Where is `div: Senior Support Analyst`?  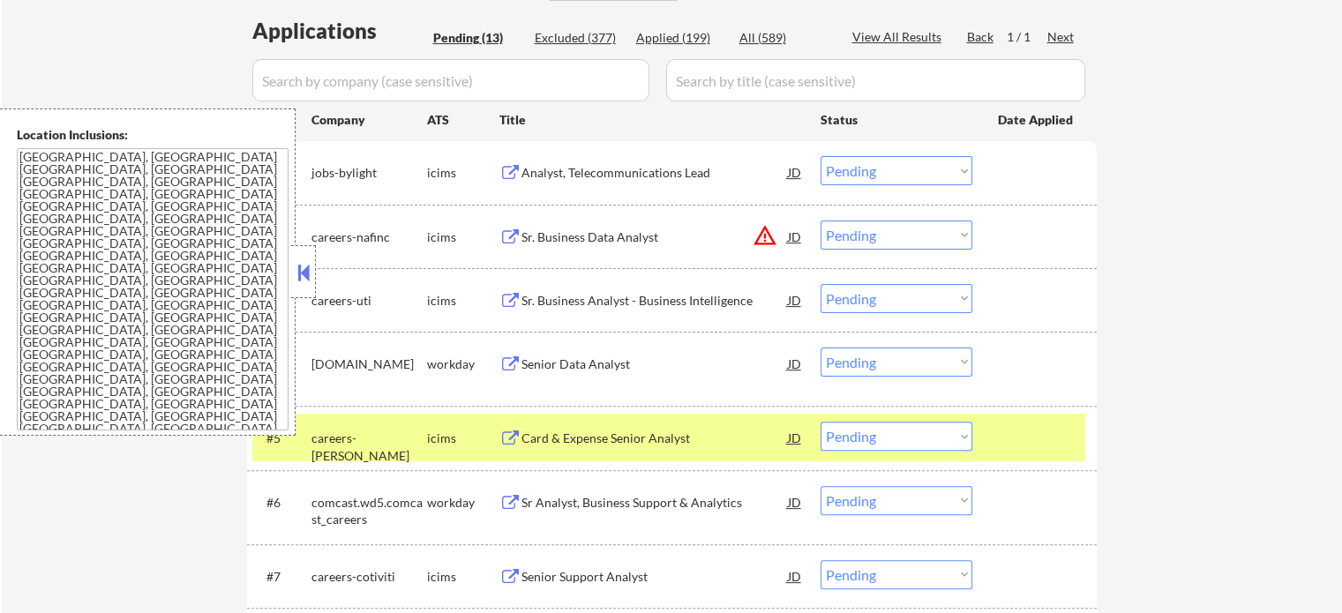
div: Senior Support Analyst is located at coordinates (655, 577).